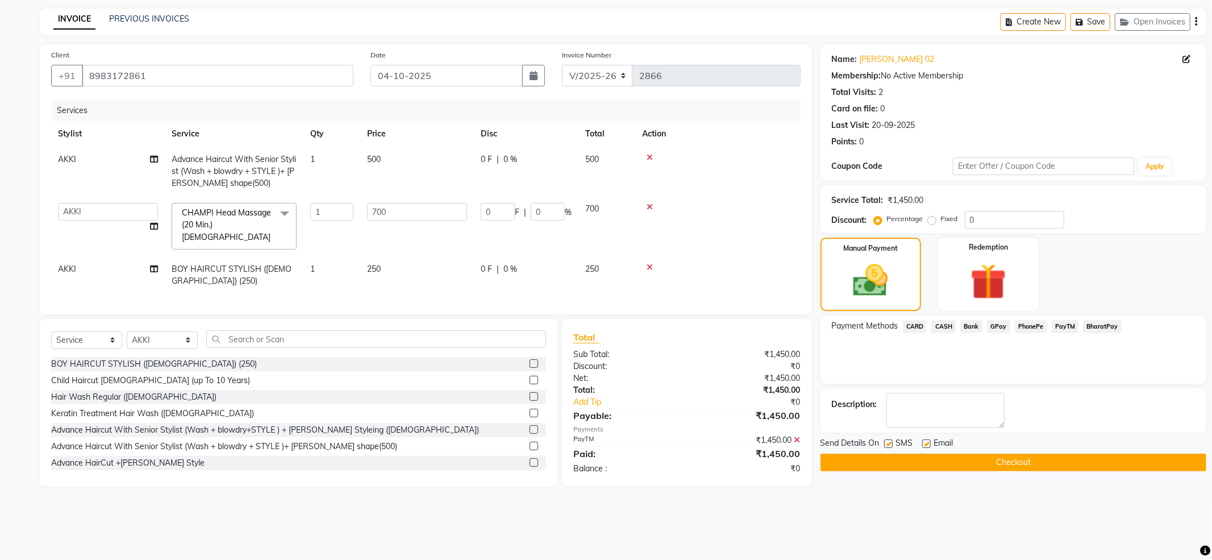  I want to click on span: Send Details On, so click(850, 444).